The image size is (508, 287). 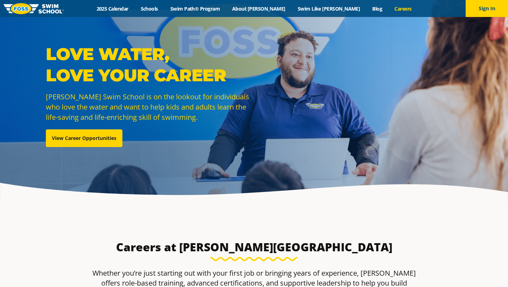 I want to click on a: Schools, so click(x=149, y=8).